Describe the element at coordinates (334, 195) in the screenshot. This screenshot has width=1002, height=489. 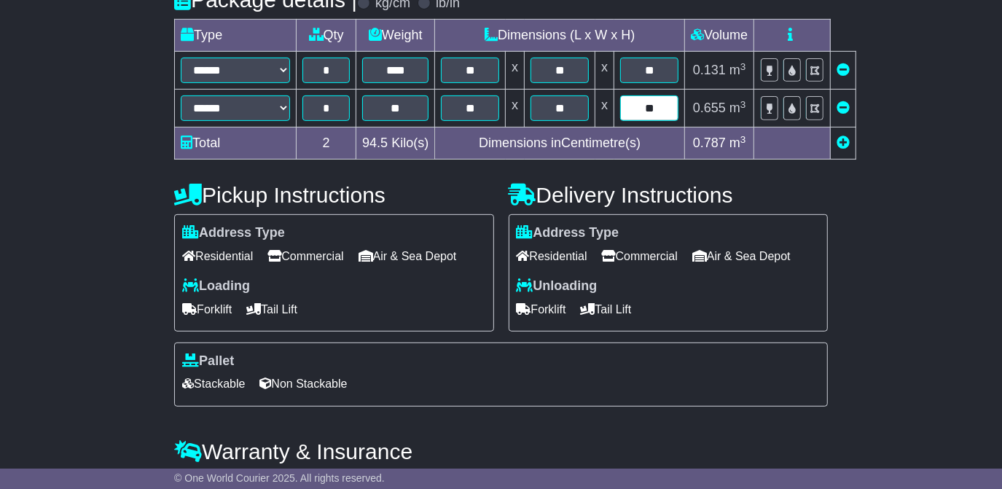
I see `h4: Pickup Instructions` at that location.